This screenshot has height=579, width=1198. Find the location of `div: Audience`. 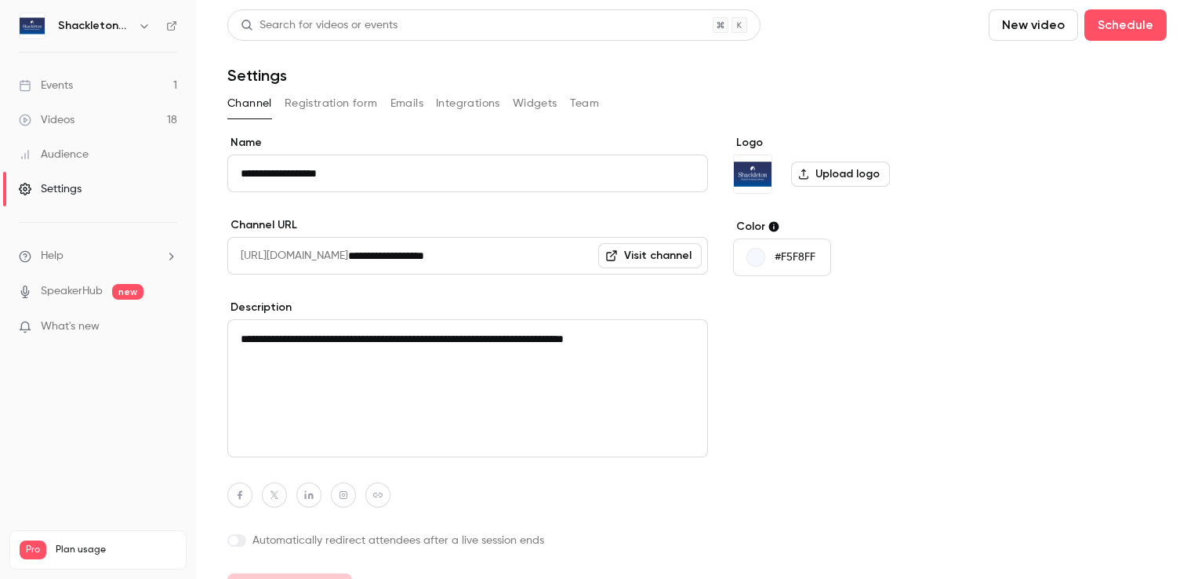

div: Audience is located at coordinates (53, 155).